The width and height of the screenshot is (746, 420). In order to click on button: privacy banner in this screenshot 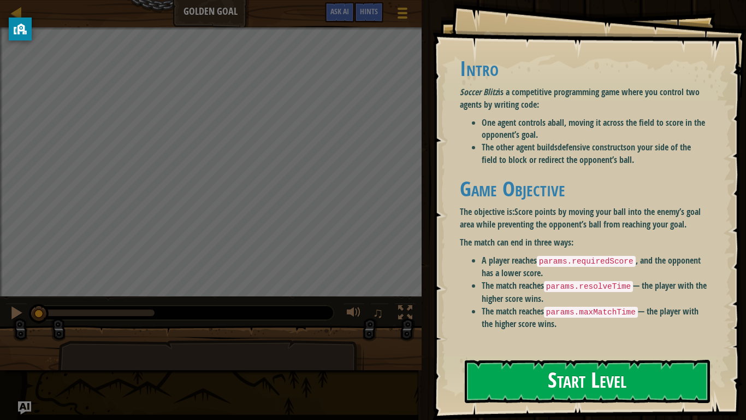, I will do `click(20, 29)`.